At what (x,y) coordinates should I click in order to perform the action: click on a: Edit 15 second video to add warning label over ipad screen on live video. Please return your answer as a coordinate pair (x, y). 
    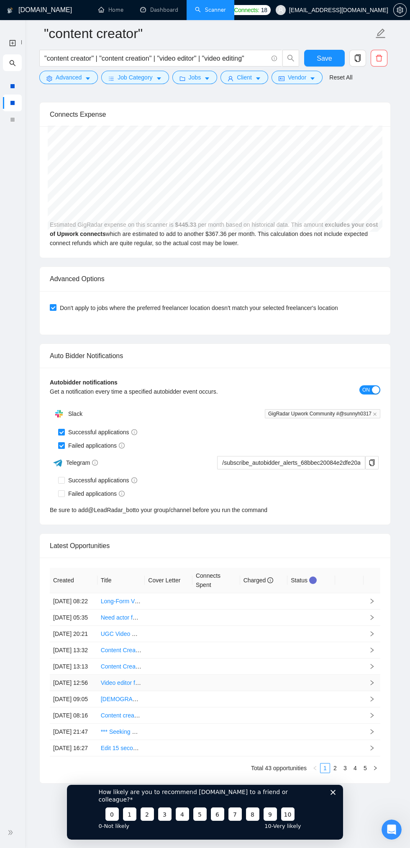
    Looking at the image, I should click on (195, 748).